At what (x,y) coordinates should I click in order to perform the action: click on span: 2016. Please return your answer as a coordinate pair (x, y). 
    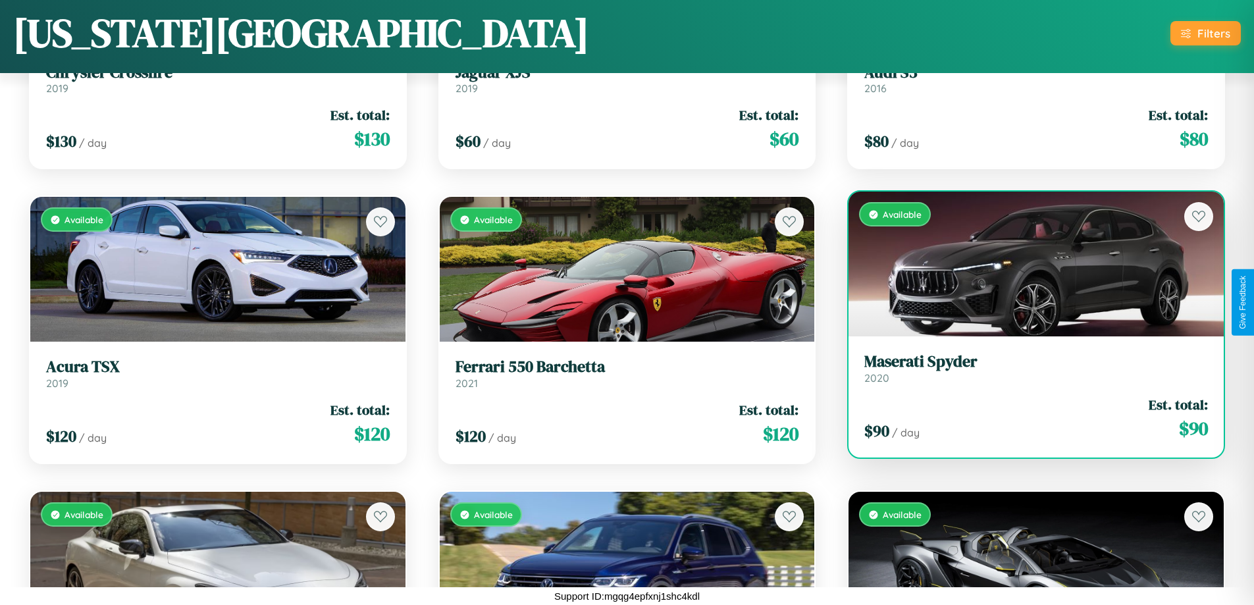
    Looking at the image, I should click on (875, 88).